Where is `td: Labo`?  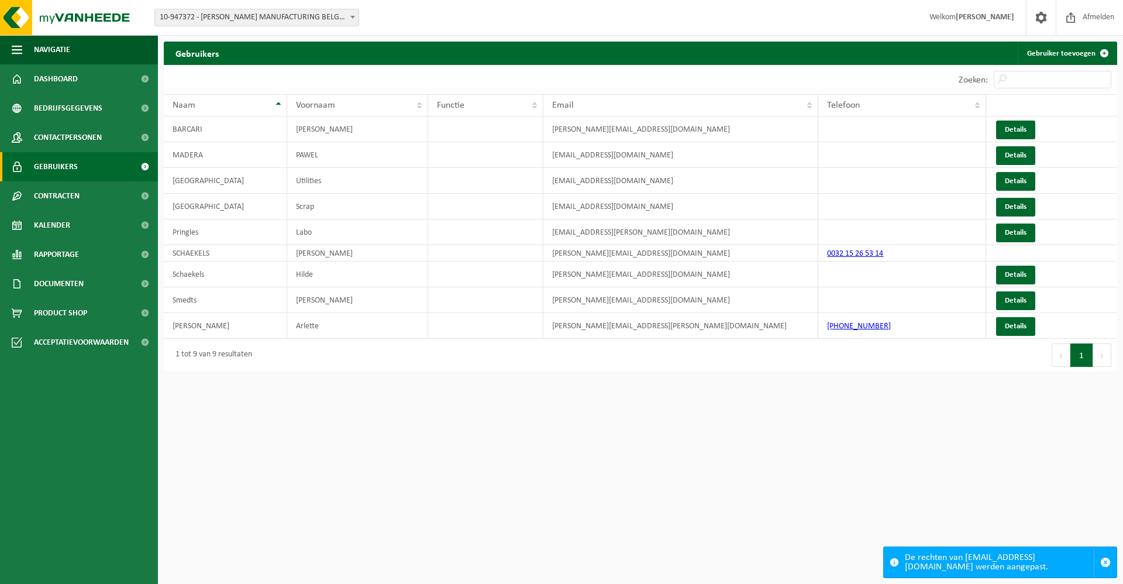
td: Labo is located at coordinates (358, 232).